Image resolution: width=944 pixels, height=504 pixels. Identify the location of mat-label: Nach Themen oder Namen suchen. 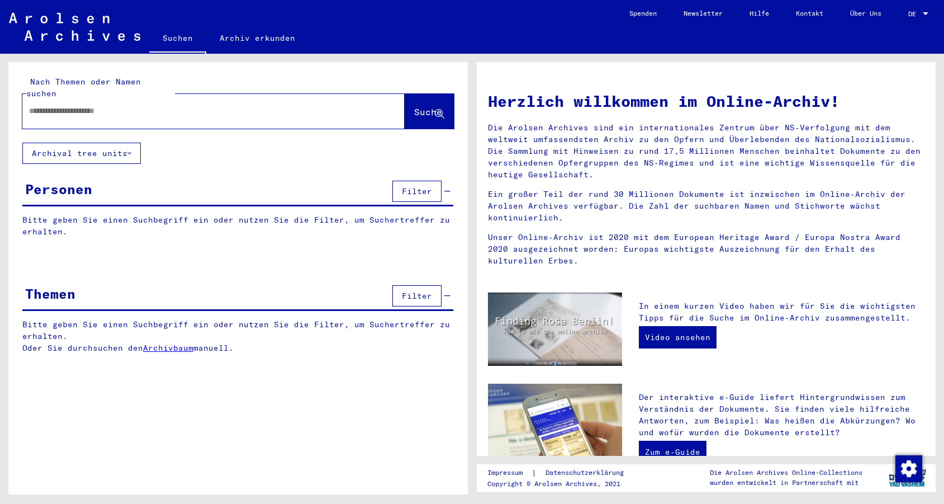
(83, 87).